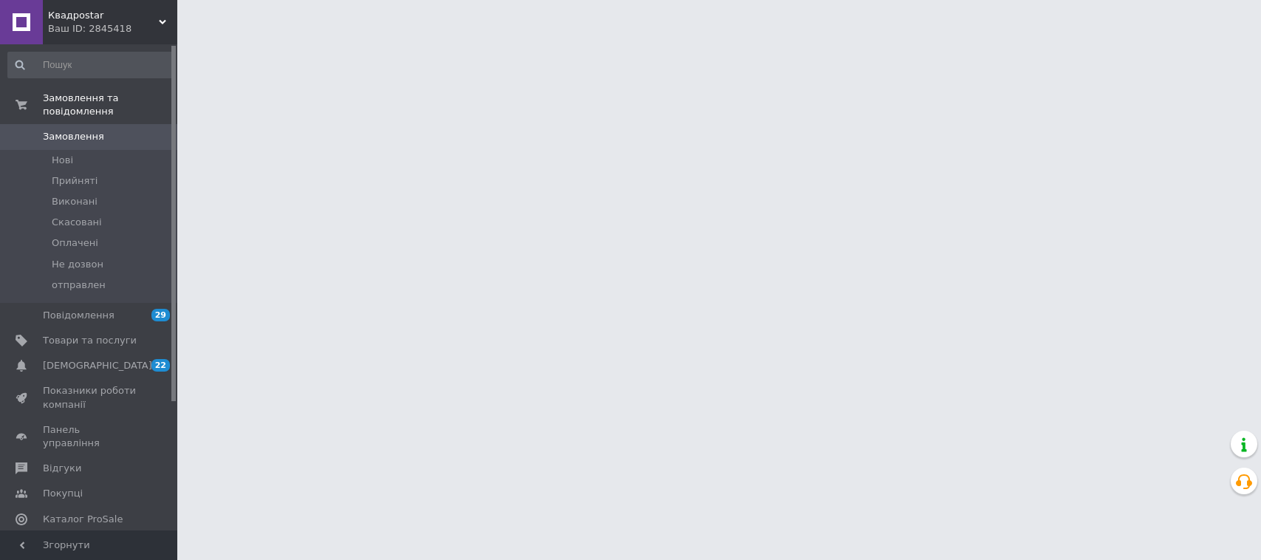  I want to click on span: Замовлення, so click(73, 137).